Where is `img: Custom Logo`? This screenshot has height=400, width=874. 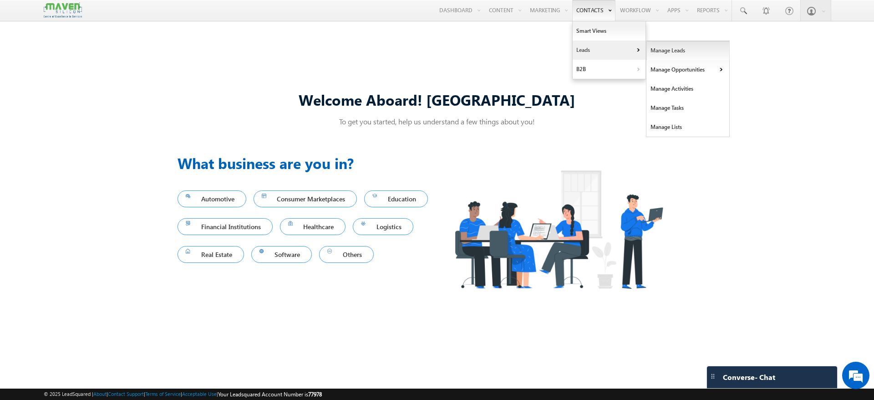
img: Custom Logo is located at coordinates (63, 10).